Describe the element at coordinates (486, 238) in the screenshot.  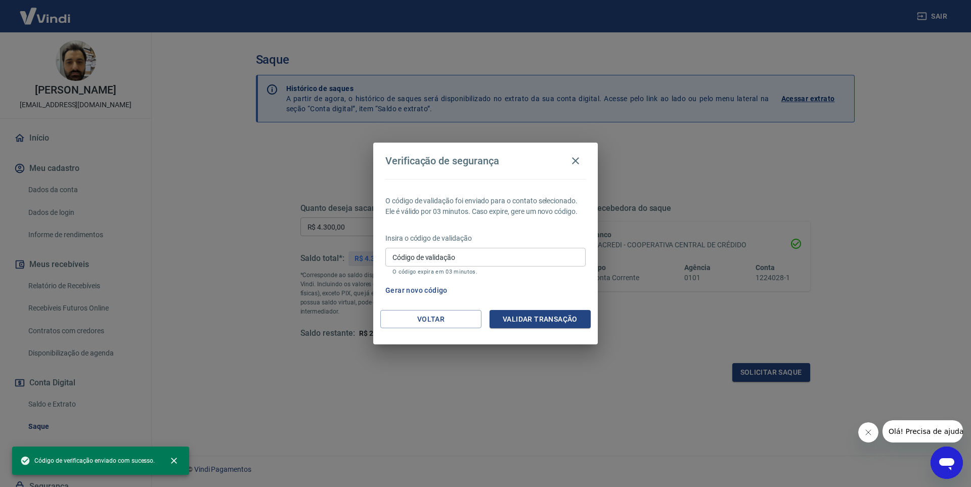
I see `p: Insira o código de validação` at that location.